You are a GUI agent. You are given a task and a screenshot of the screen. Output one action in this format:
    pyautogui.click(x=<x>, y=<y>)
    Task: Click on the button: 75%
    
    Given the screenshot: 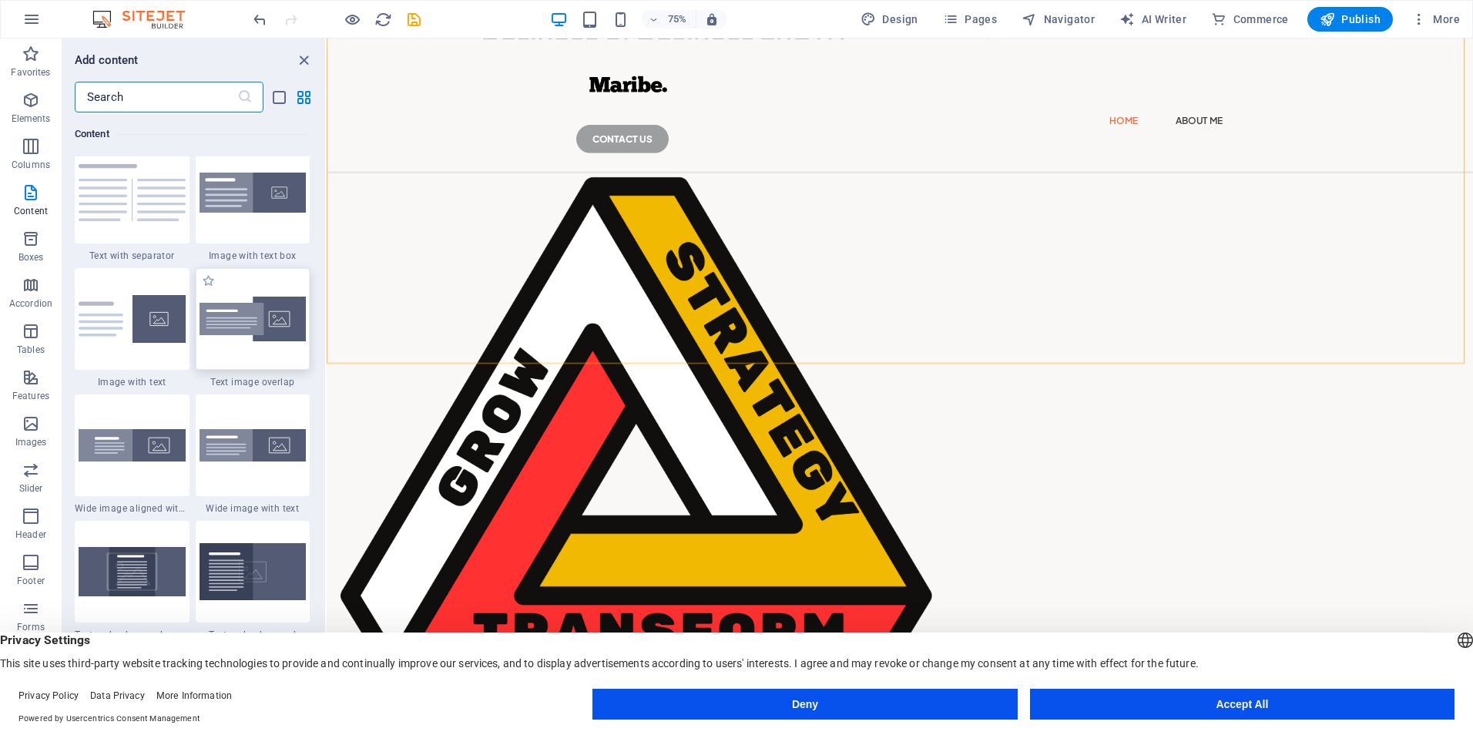 What is the action you would take?
    pyautogui.click(x=669, y=19)
    